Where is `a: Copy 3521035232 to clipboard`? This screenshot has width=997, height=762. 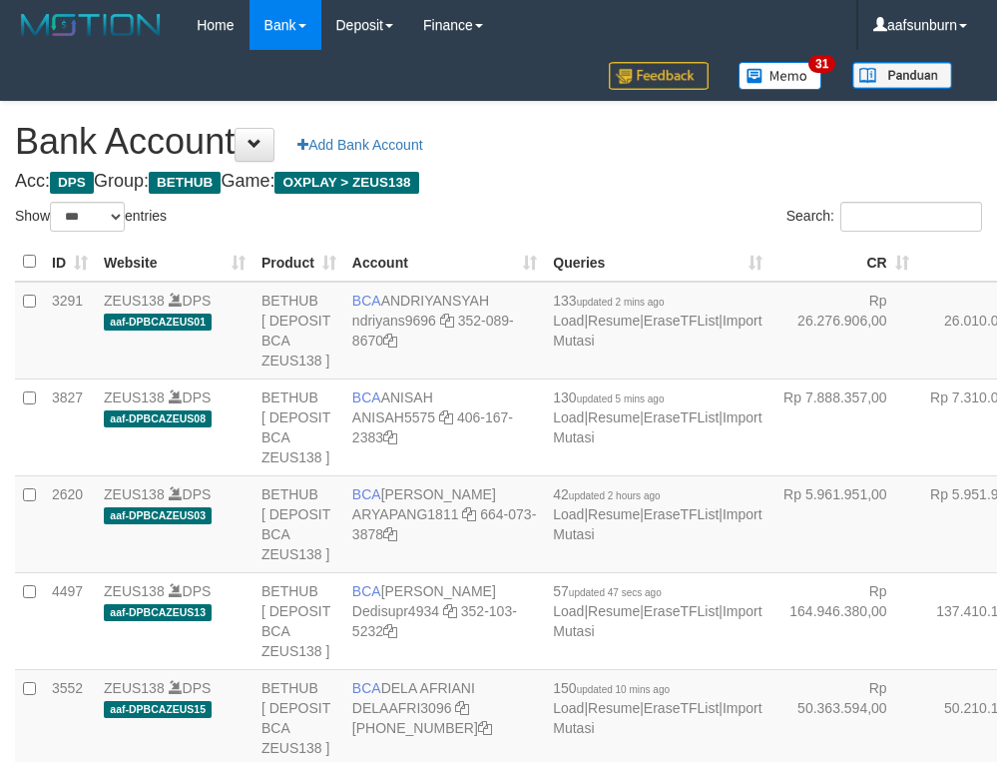 a: Copy 3521035232 to clipboard is located at coordinates (390, 631).